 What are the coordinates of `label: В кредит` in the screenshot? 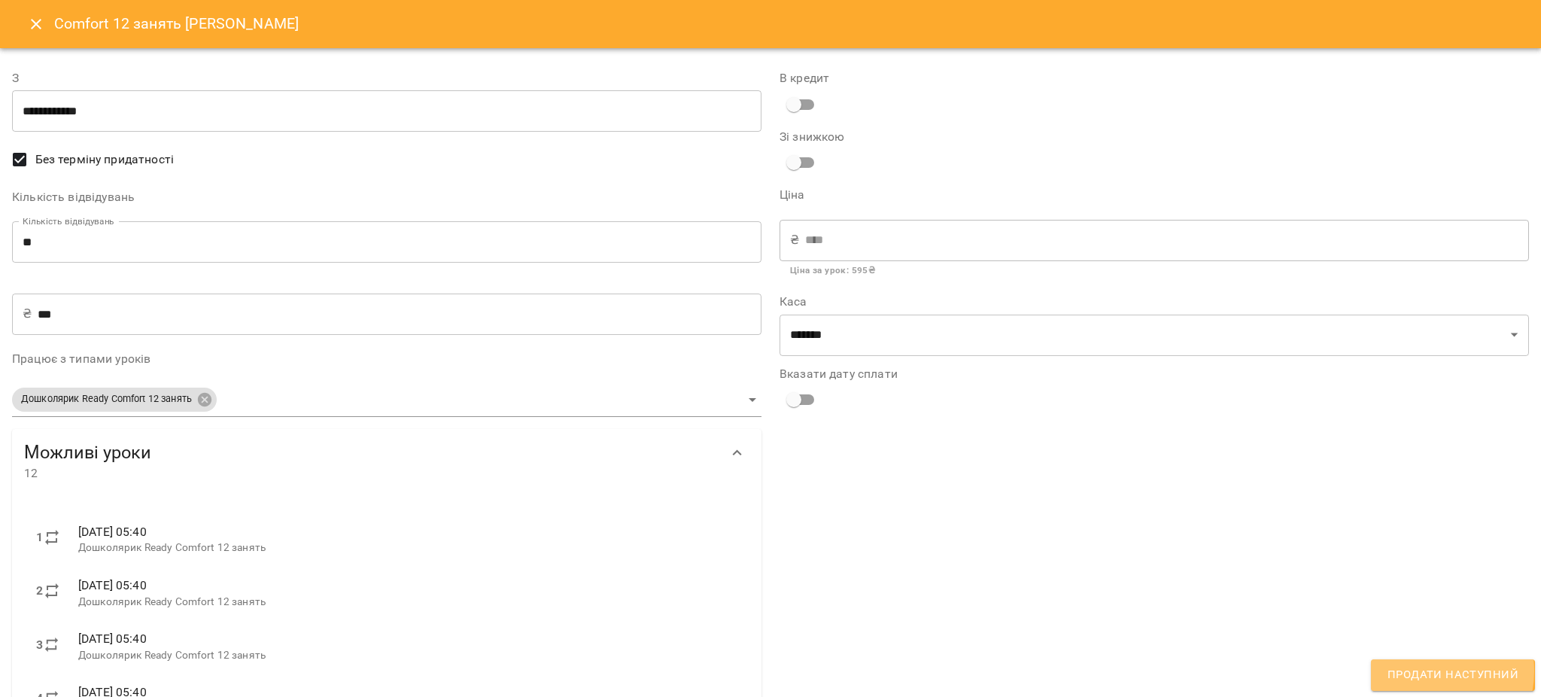 It's located at (1154, 78).